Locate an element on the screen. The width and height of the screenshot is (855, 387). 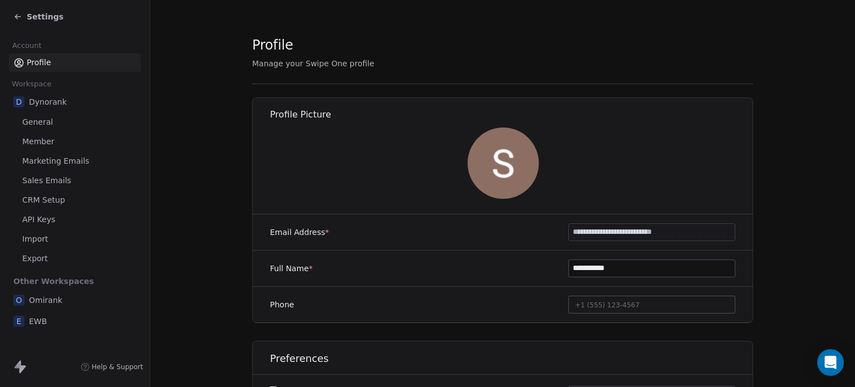
a: CRM Setup is located at coordinates (75, 200).